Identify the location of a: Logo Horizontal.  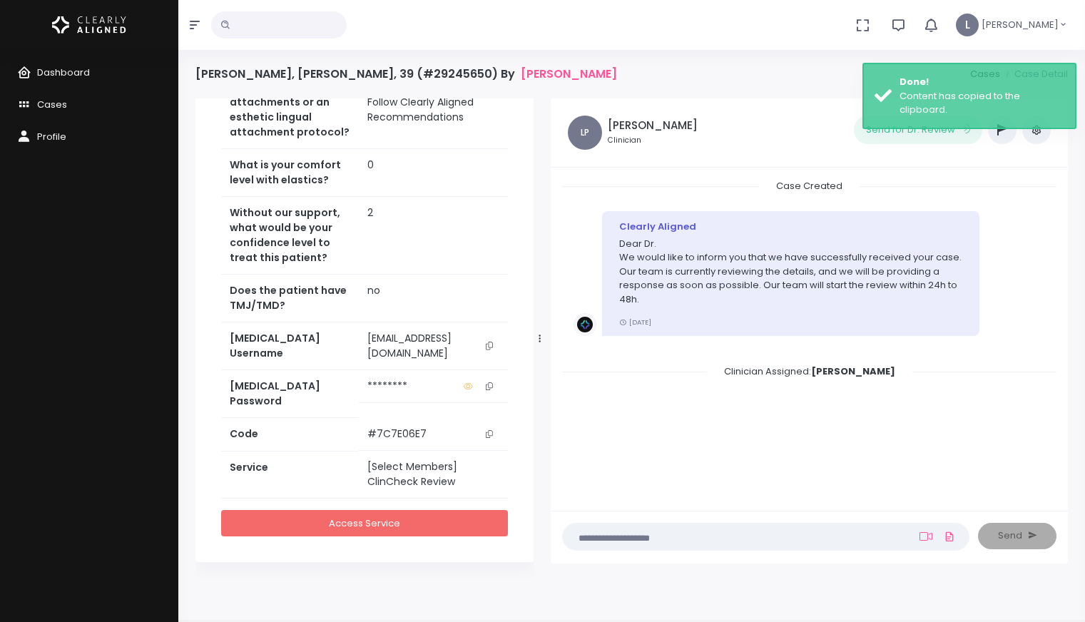
(89, 25).